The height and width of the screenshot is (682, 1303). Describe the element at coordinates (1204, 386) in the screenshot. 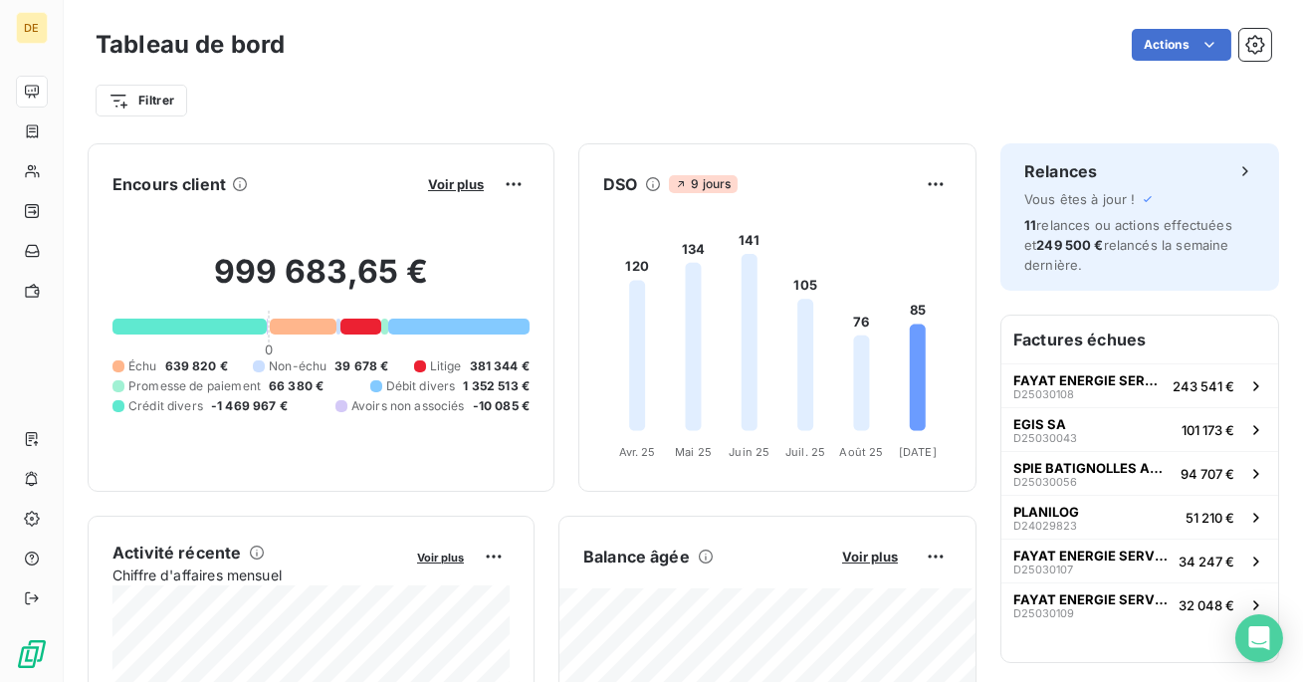

I see `span: 243 541 €` at that location.